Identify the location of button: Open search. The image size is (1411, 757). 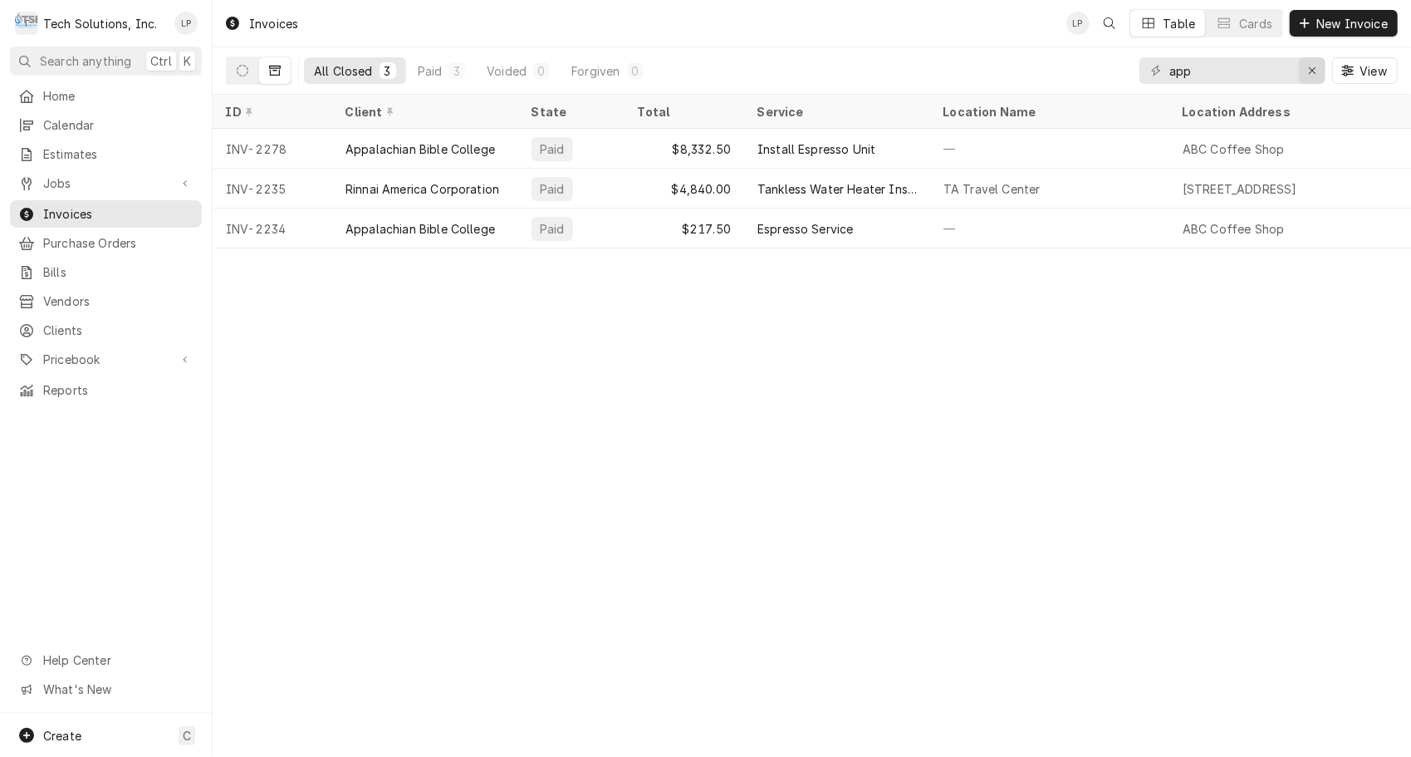
(1110, 23).